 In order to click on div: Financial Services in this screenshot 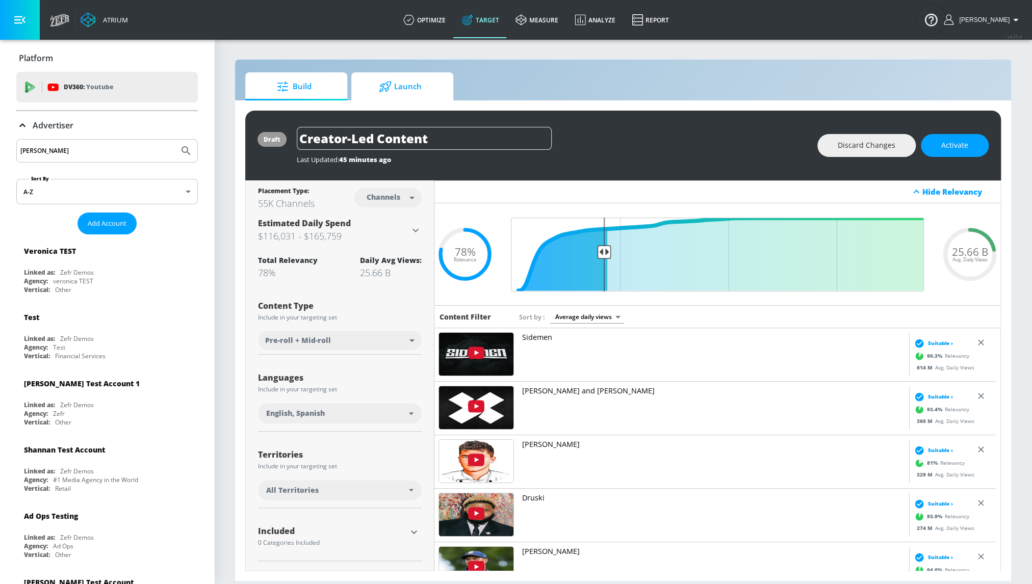, I will do `click(80, 356)`.